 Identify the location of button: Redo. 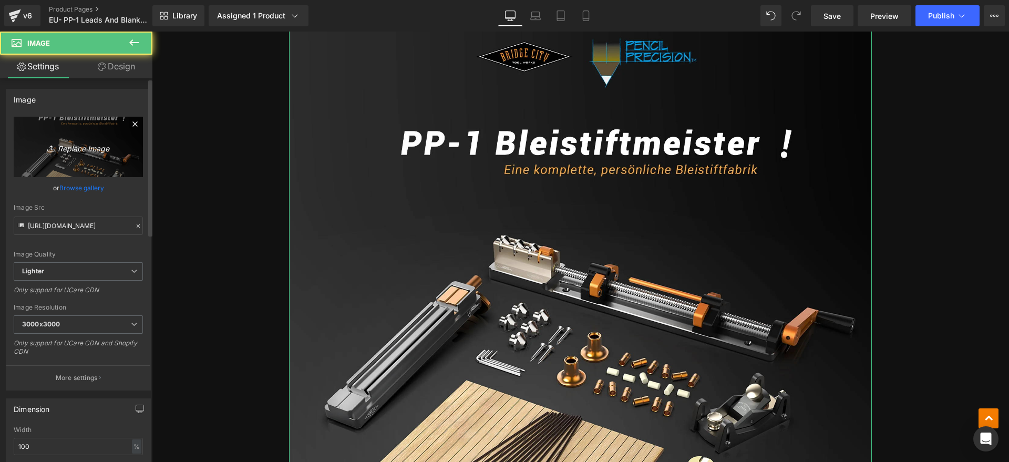
(796, 16).